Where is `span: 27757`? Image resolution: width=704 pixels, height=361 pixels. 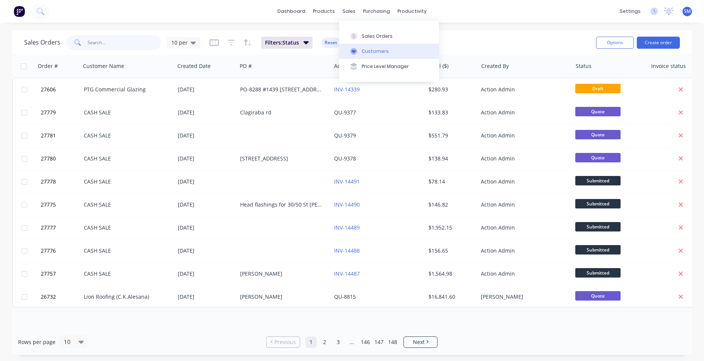 span: 27757 is located at coordinates (48, 274).